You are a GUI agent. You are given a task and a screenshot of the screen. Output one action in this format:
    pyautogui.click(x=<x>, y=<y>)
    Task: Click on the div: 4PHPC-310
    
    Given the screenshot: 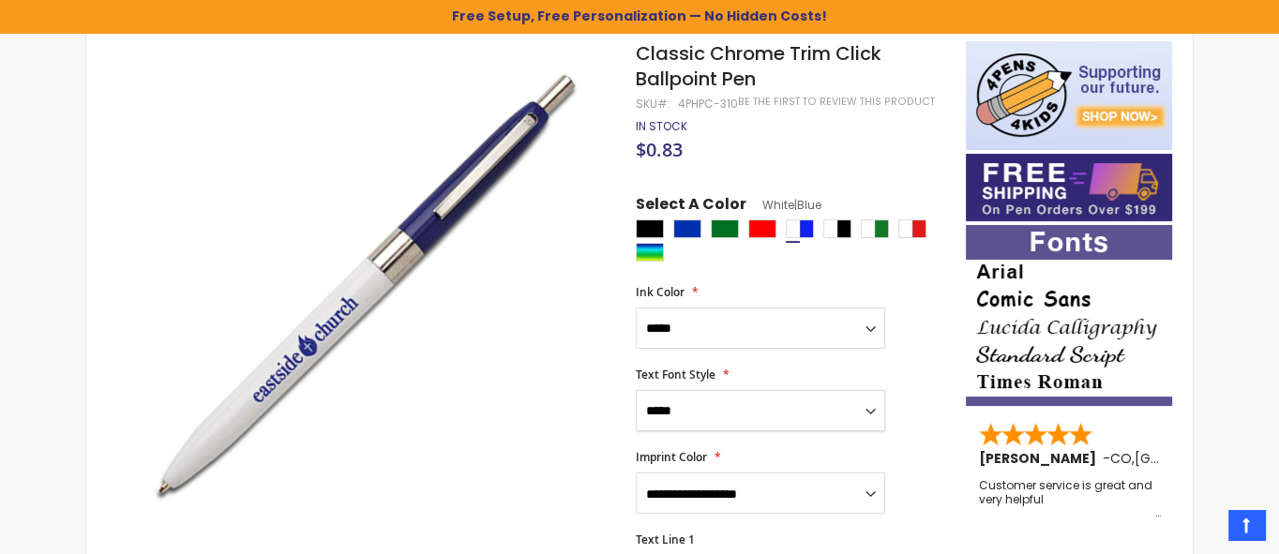 What is the action you would take?
    pyautogui.click(x=708, y=104)
    